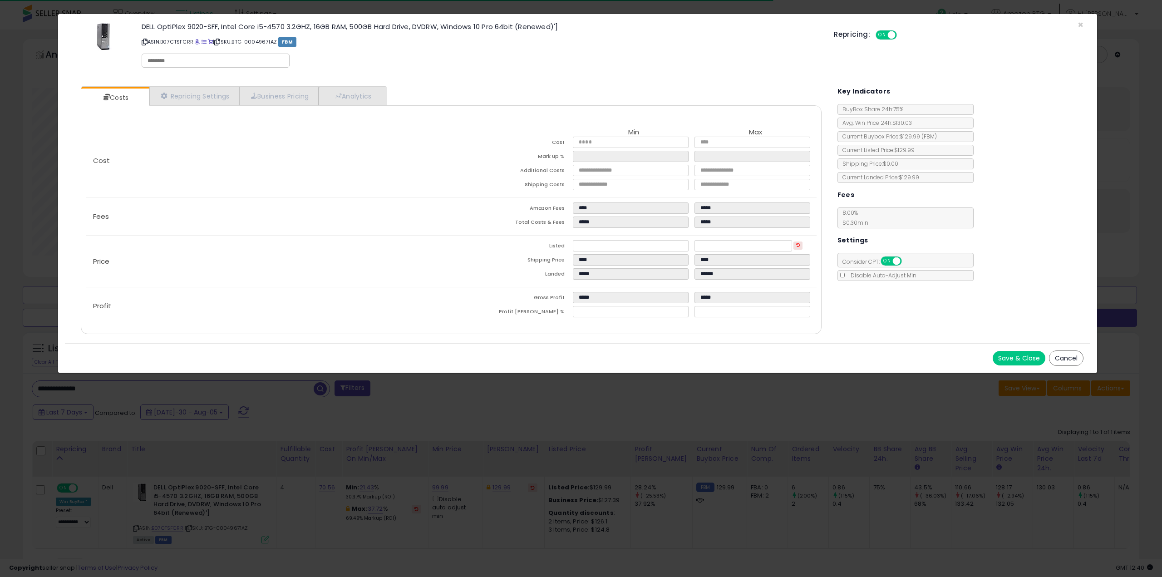 Image resolution: width=1162 pixels, height=577 pixels. Describe the element at coordinates (755, 133) in the screenshot. I see `th: Max` at that location.